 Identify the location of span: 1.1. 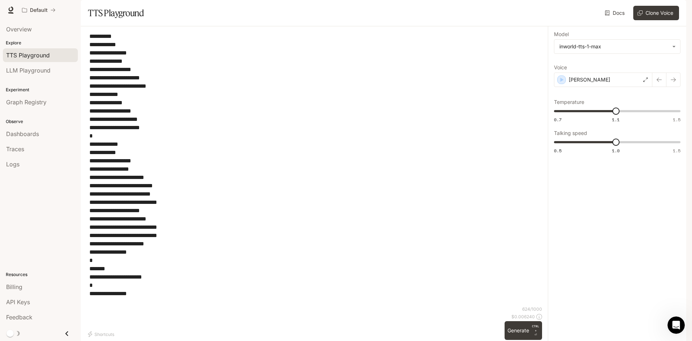
(615, 119).